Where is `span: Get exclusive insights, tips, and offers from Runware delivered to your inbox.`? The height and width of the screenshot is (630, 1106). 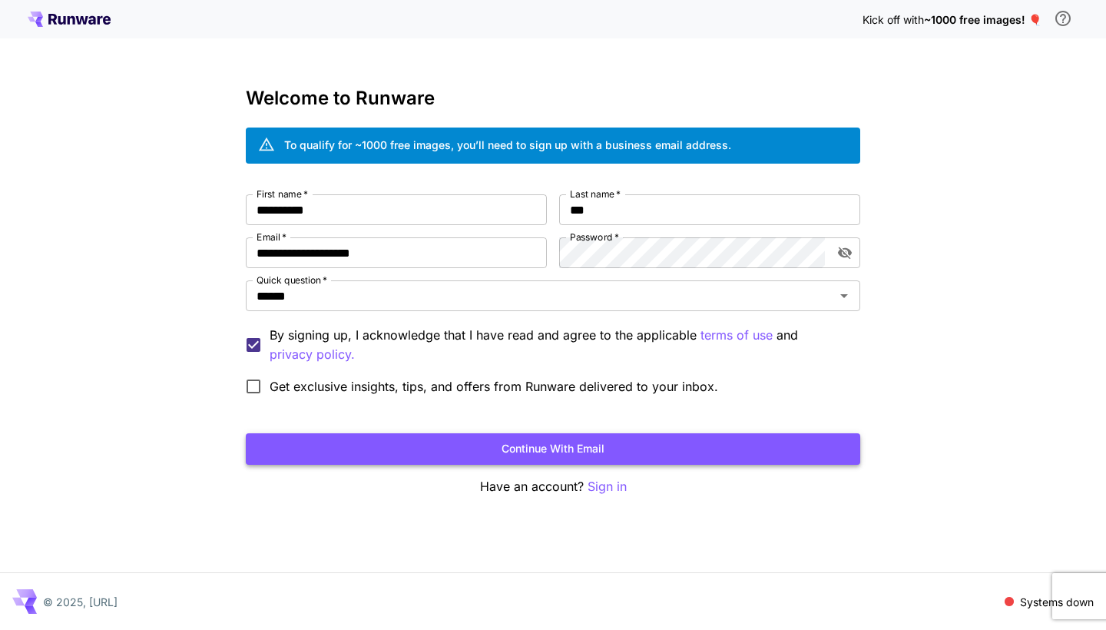
span: Get exclusive insights, tips, and offers from Runware delivered to your inbox. is located at coordinates (494, 386).